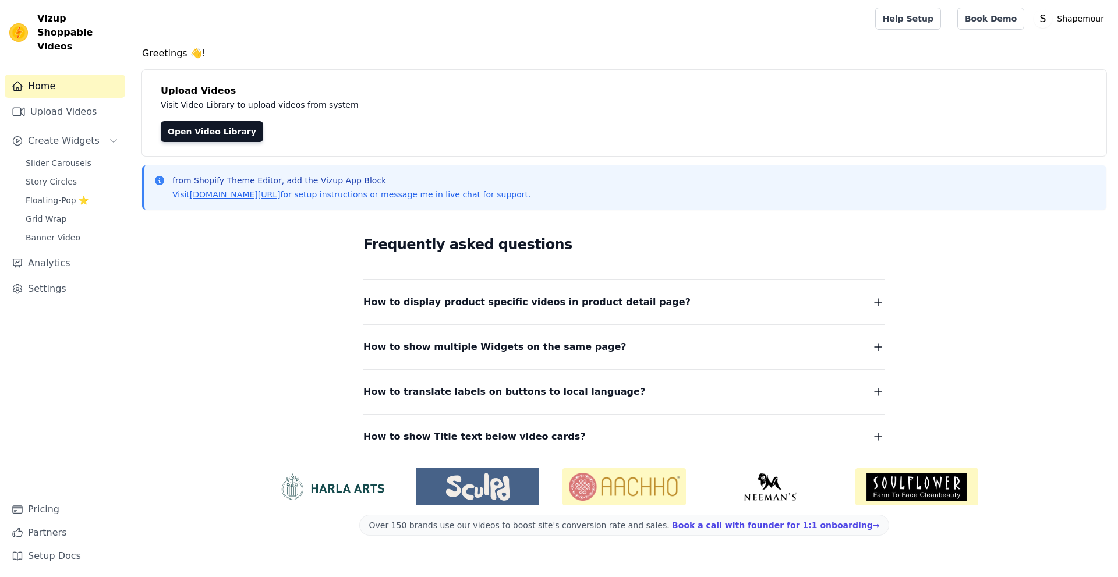 This screenshot has height=577, width=1118. What do you see at coordinates (1043, 19) in the screenshot?
I see `text: S` at bounding box center [1043, 19].